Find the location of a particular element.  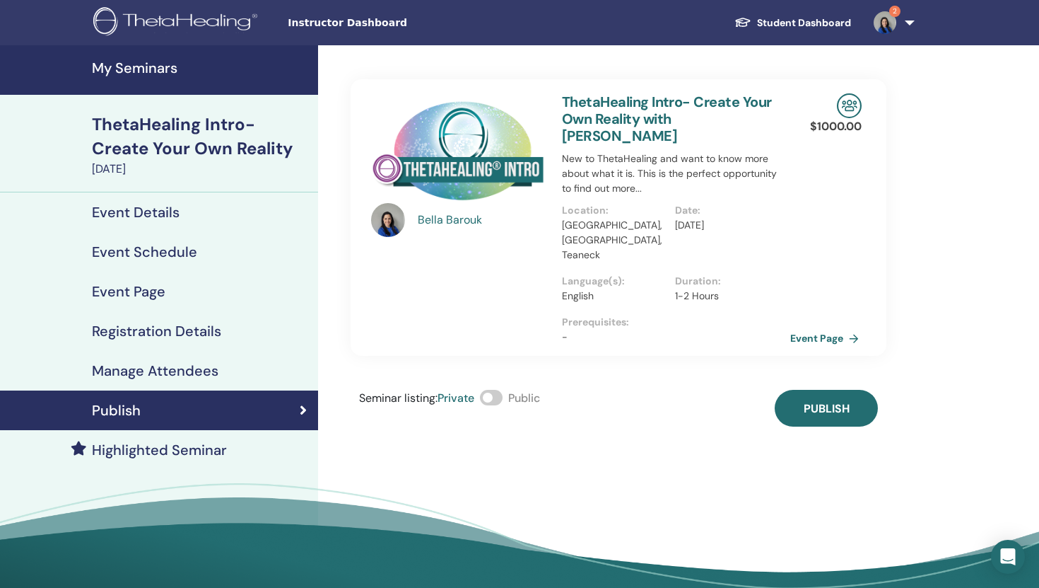

span: Seminar listing : is located at coordinates (398, 397).